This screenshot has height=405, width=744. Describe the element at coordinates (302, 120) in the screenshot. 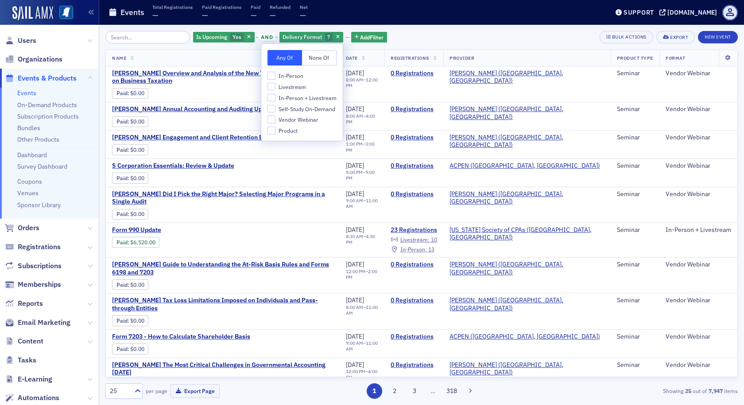

I see `label: Vendor Webinar` at that location.